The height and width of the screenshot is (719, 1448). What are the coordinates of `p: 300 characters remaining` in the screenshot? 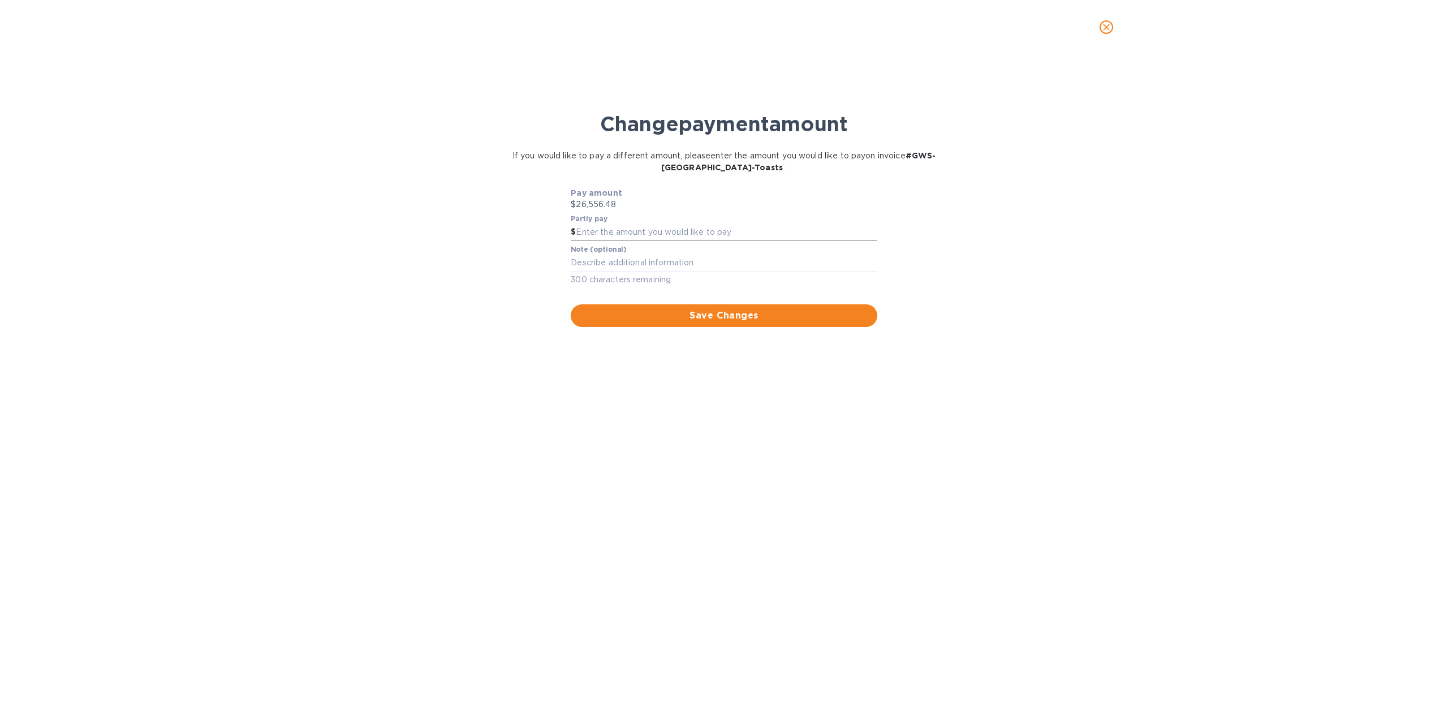 It's located at (723, 279).